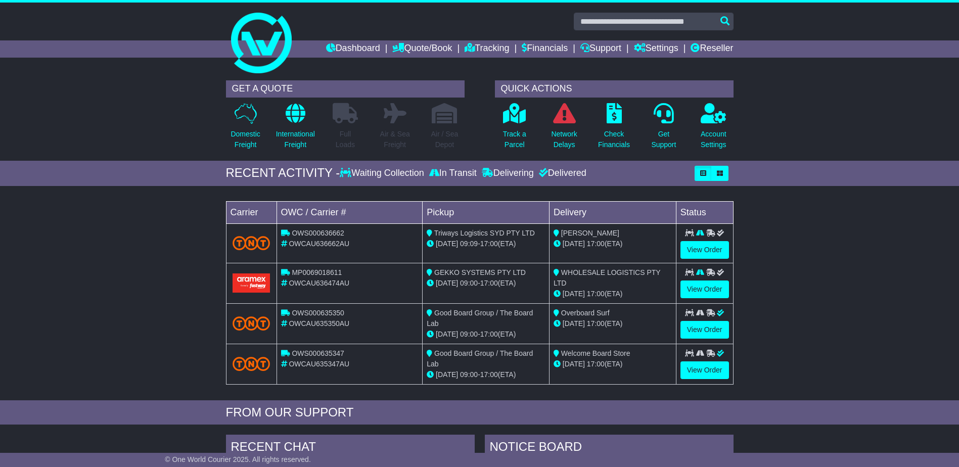  I want to click on p: Air / Sea Depot, so click(445, 140).